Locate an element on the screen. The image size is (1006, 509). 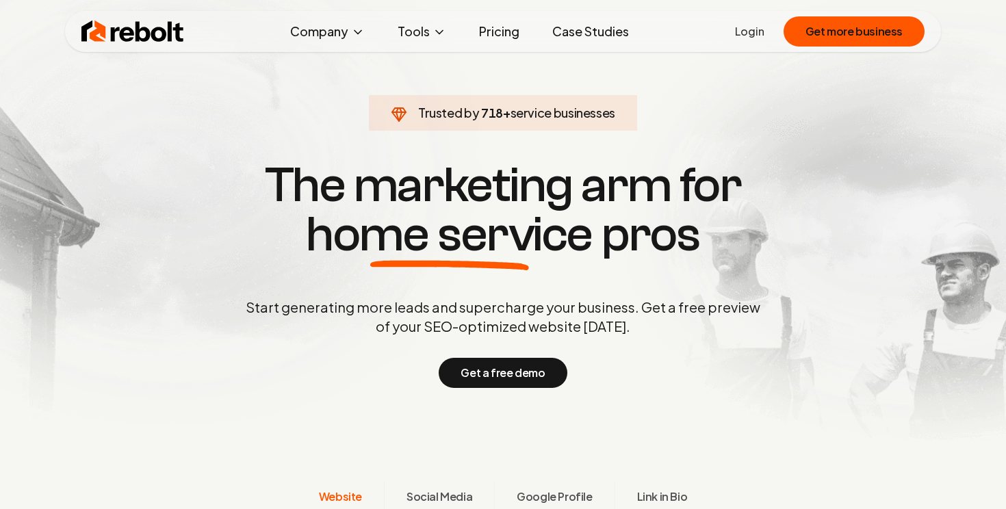
h1: The marketing arm for pros is located at coordinates (503, 210).